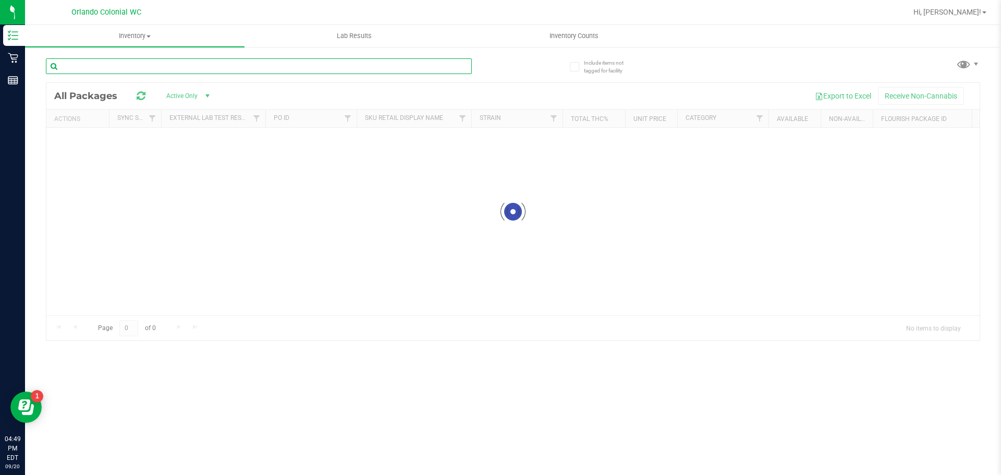 The height and width of the screenshot is (475, 1001). What do you see at coordinates (354, 36) in the screenshot?
I see `a: Lab Results` at bounding box center [354, 36].